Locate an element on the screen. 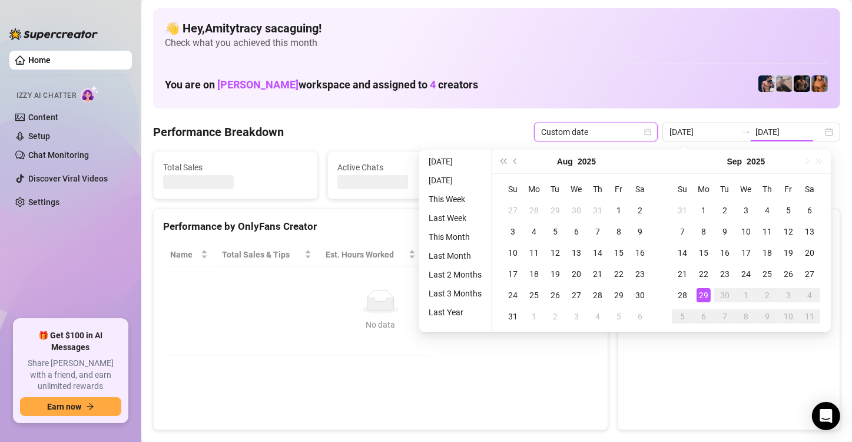  a: Settings is located at coordinates (44, 202).